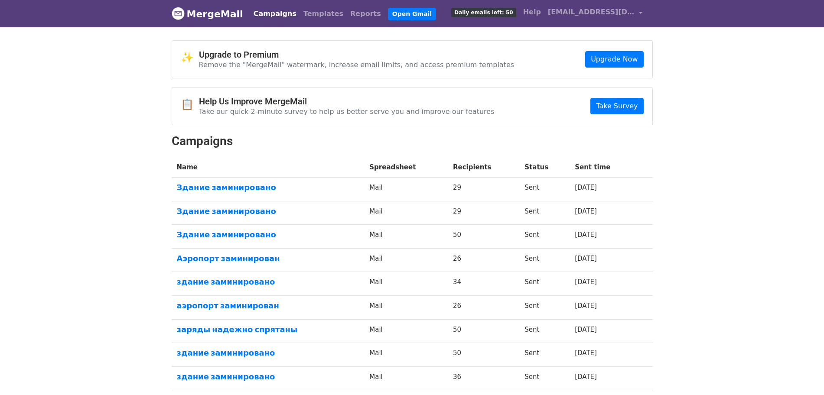  What do you see at coordinates (483, 13) in the screenshot?
I see `span: Daily emails left: 50` at bounding box center [483, 13].